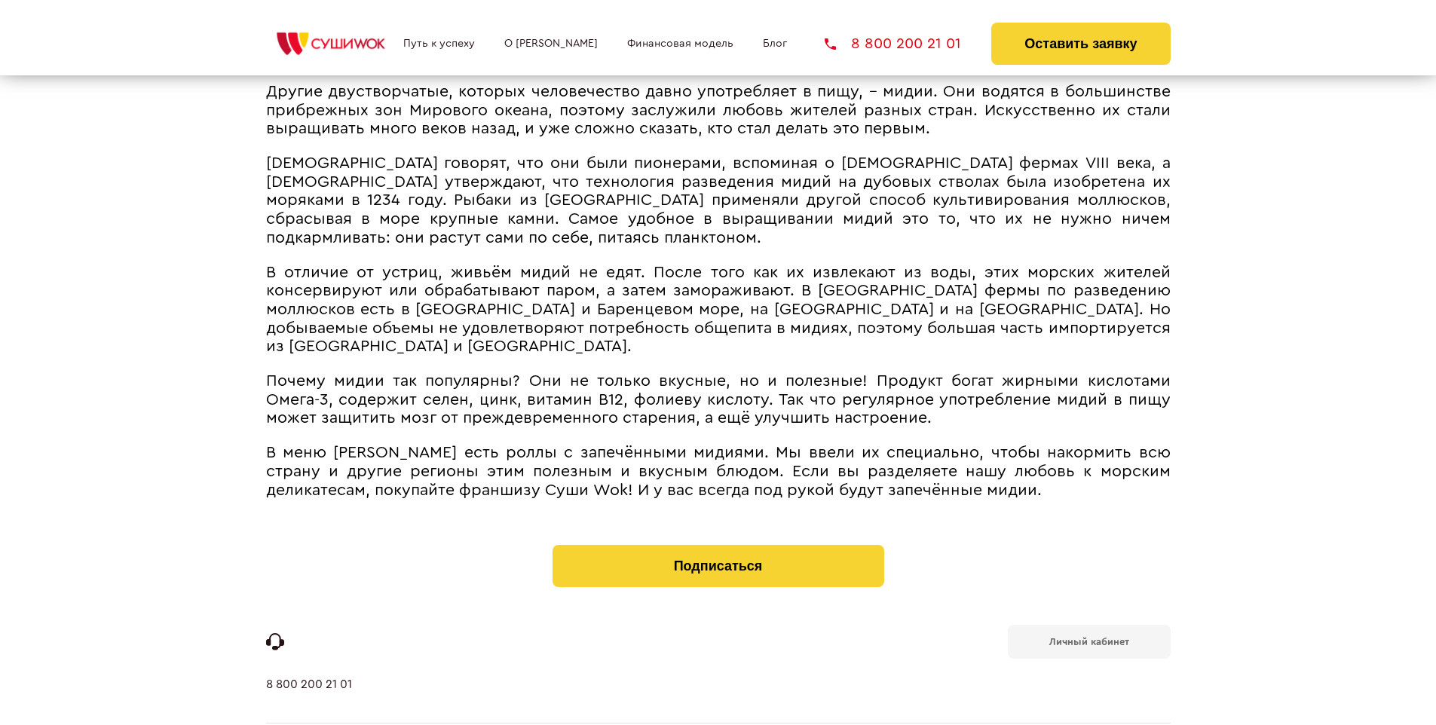  I want to click on span: Другие двустворчатые, которых человечество давно употребляет в пищу, – мидии. Они водятся в больш..., so click(718, 110).